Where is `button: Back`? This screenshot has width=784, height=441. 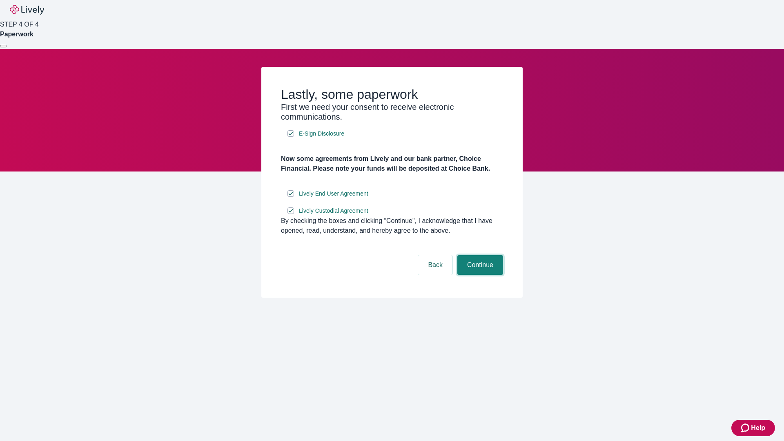 button: Back is located at coordinates (435, 265).